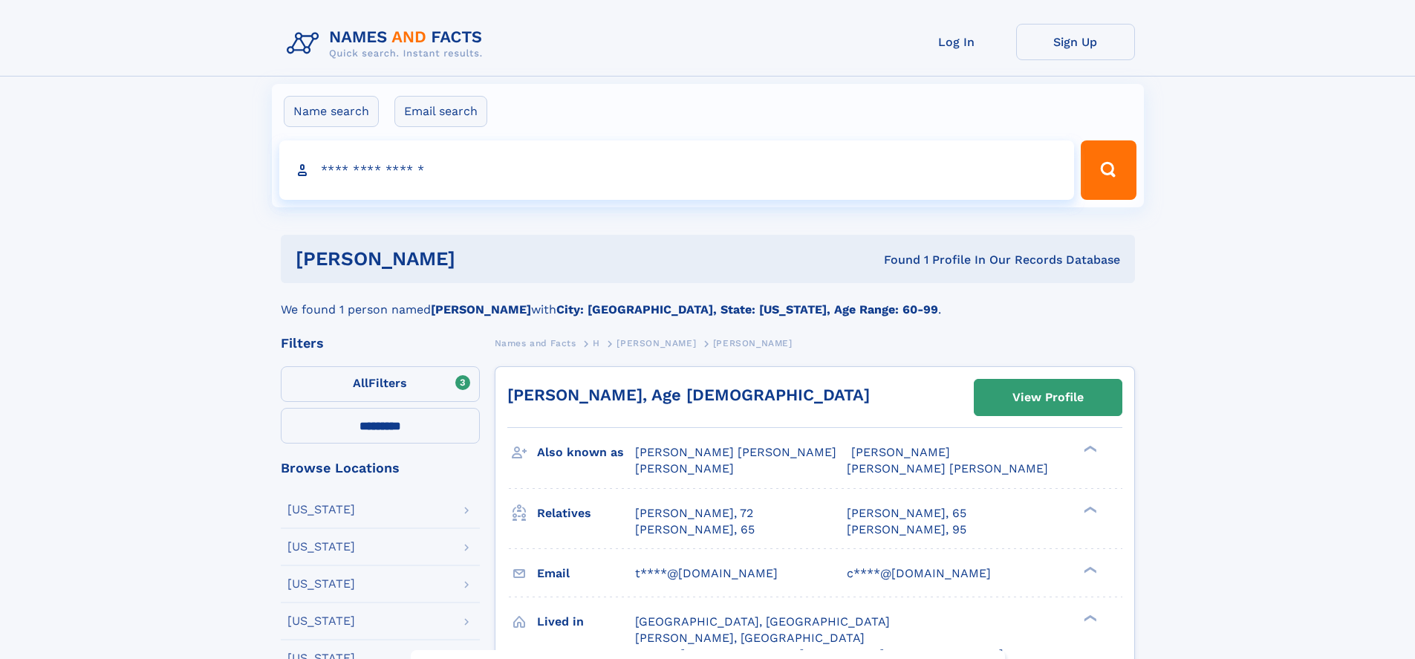 The height and width of the screenshot is (659, 1415). What do you see at coordinates (388, 44) in the screenshot?
I see `img: Logo Names and Facts` at bounding box center [388, 44].